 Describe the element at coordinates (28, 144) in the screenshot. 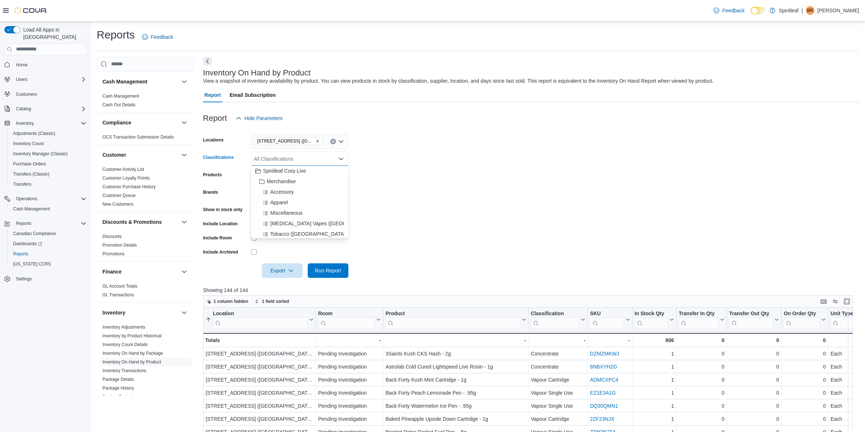

I see `a: Inventory Count` at that location.